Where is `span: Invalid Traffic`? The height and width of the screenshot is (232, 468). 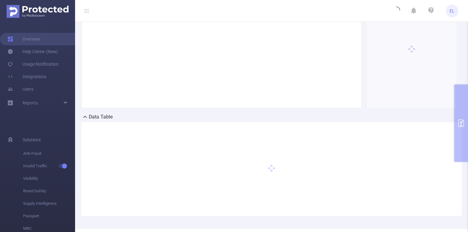 span: Invalid Traffic is located at coordinates (49, 166).